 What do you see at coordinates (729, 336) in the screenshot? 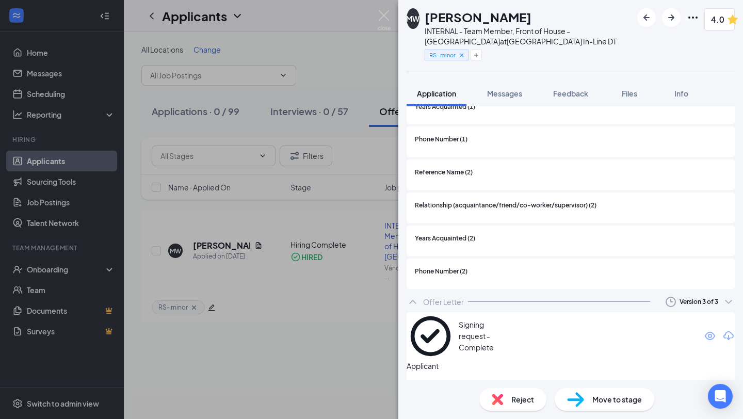
I see `svg: Download` at bounding box center [729, 336].